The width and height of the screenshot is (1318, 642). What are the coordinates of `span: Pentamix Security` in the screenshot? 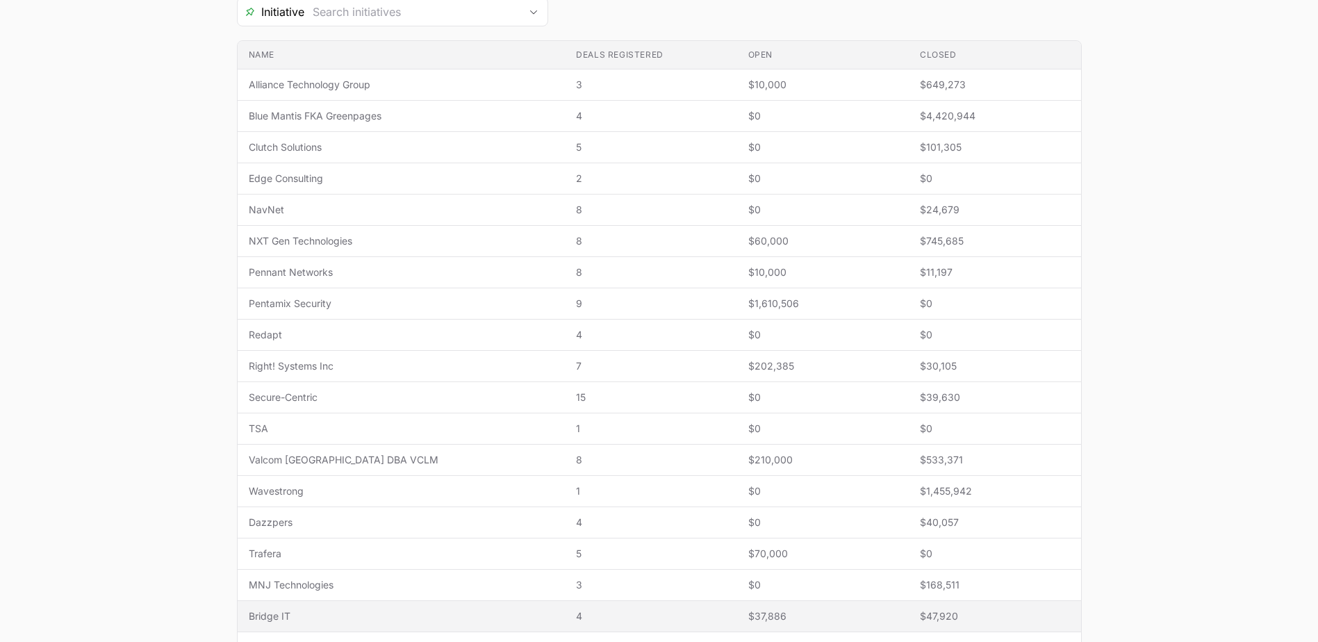 It's located at (402, 304).